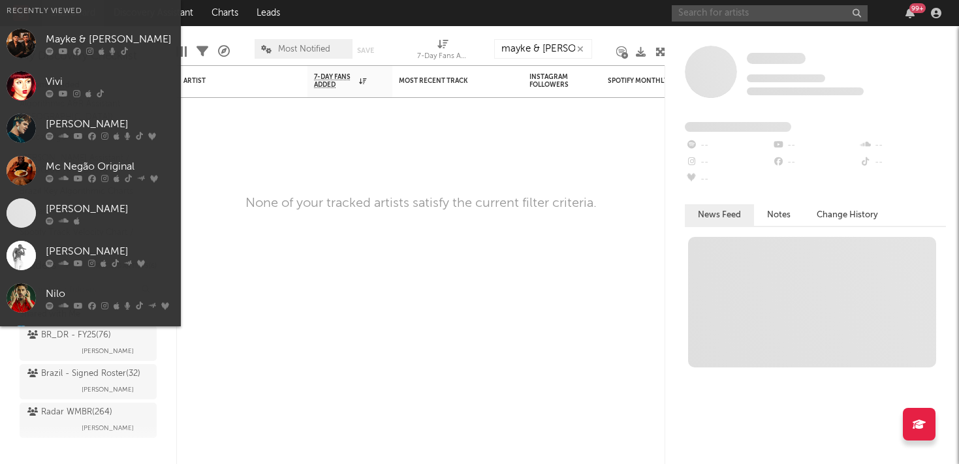  What do you see at coordinates (657, 81) in the screenshot?
I see `div: Spotify Monthly Listeners` at bounding box center [657, 81].